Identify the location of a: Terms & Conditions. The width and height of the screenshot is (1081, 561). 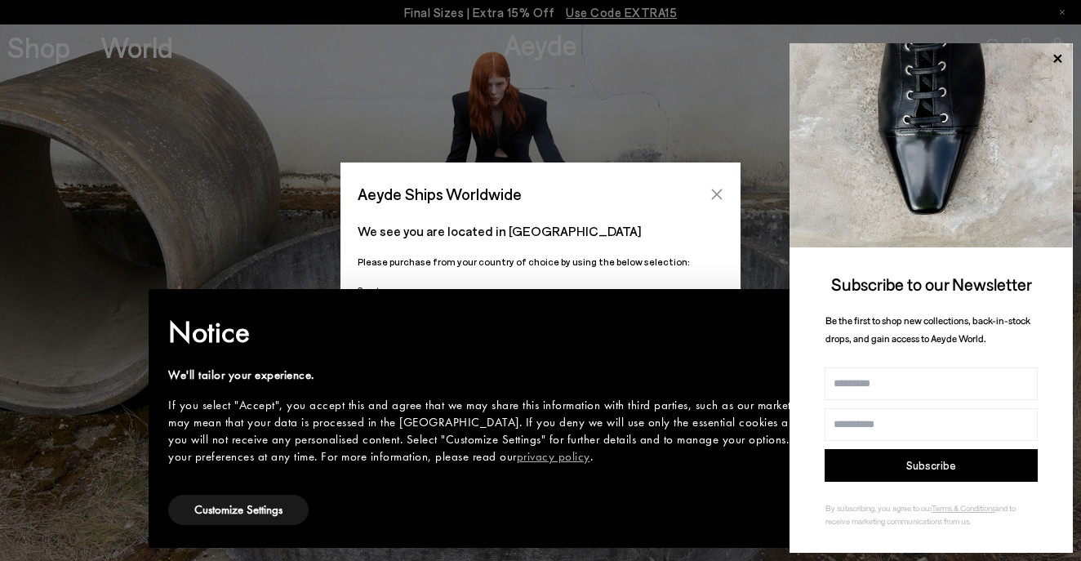
(963, 508).